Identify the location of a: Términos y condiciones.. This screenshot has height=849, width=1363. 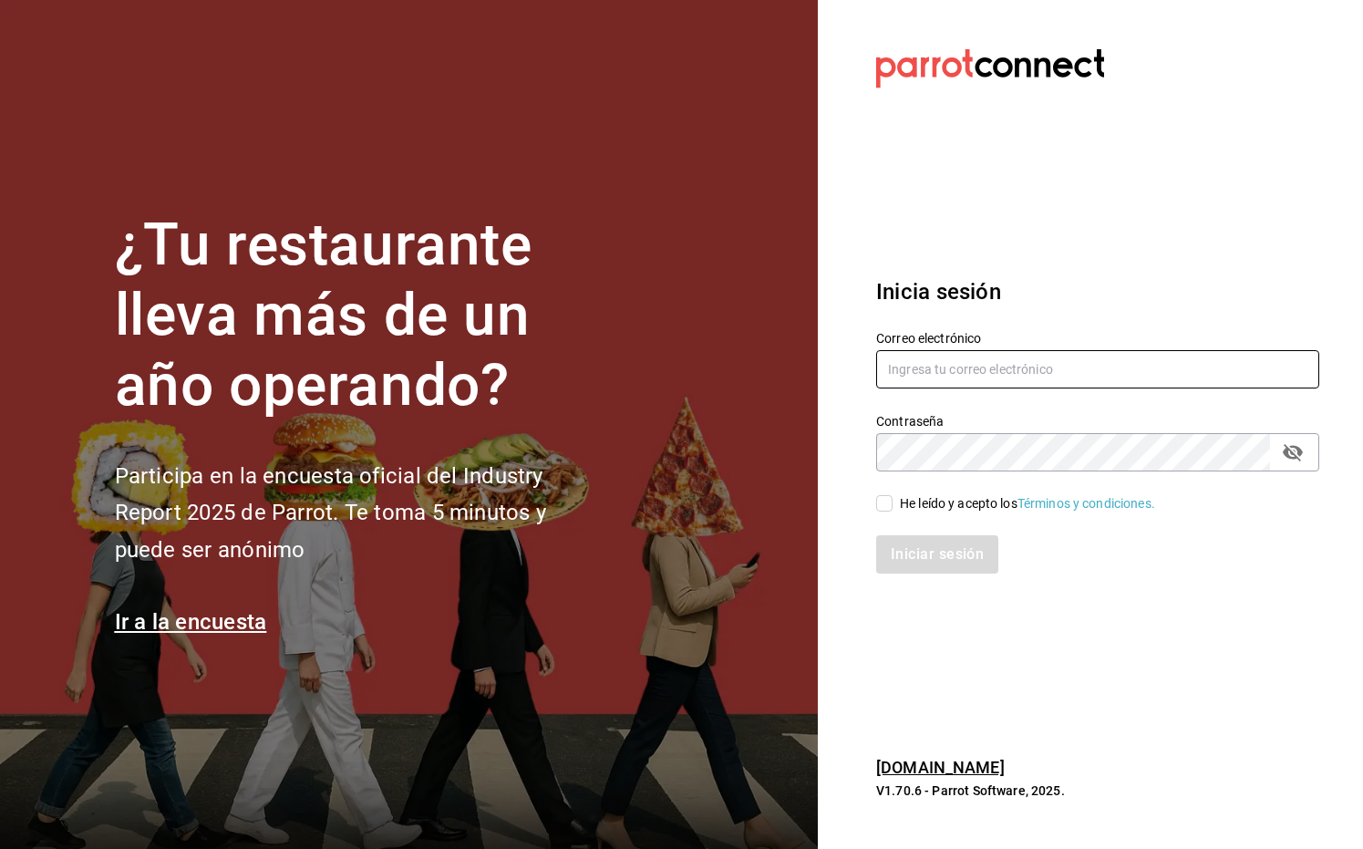
(1086, 503).